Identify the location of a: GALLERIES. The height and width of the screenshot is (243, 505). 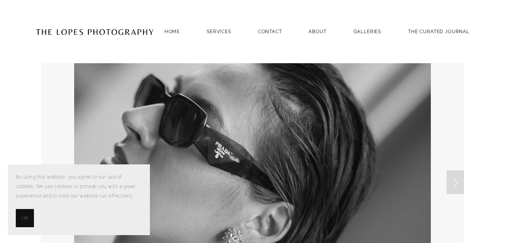
(367, 31).